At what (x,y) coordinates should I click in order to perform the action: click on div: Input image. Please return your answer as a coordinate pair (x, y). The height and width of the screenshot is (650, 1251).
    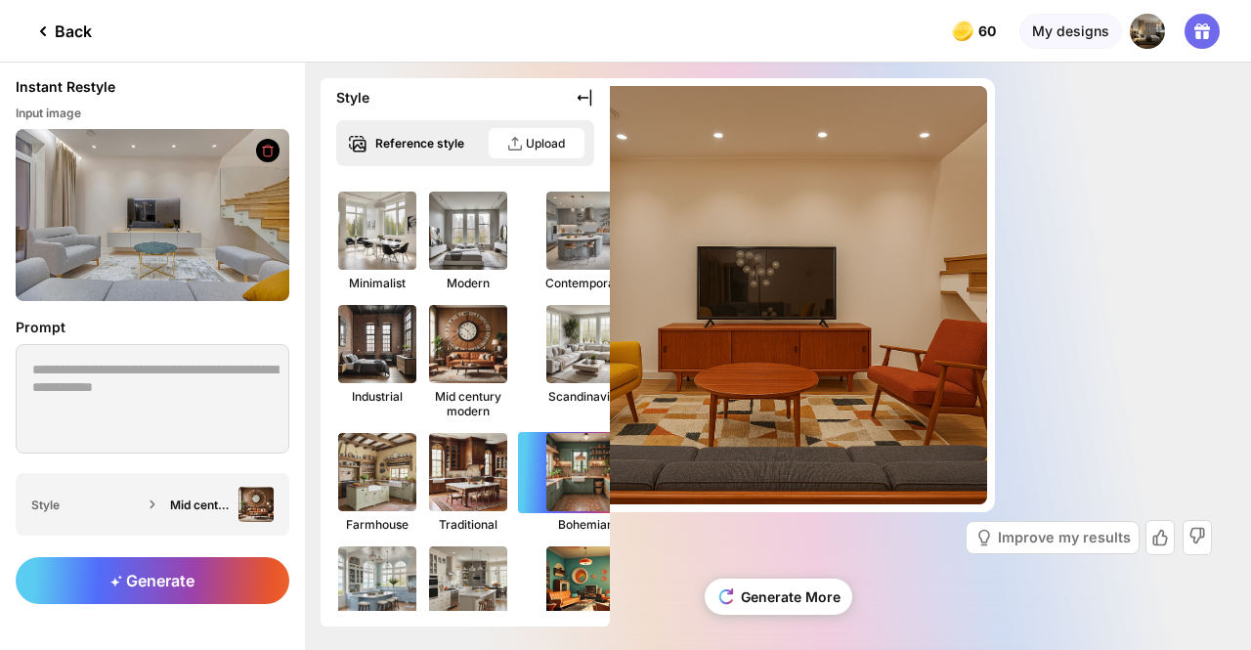
    Looking at the image, I should click on (152, 113).